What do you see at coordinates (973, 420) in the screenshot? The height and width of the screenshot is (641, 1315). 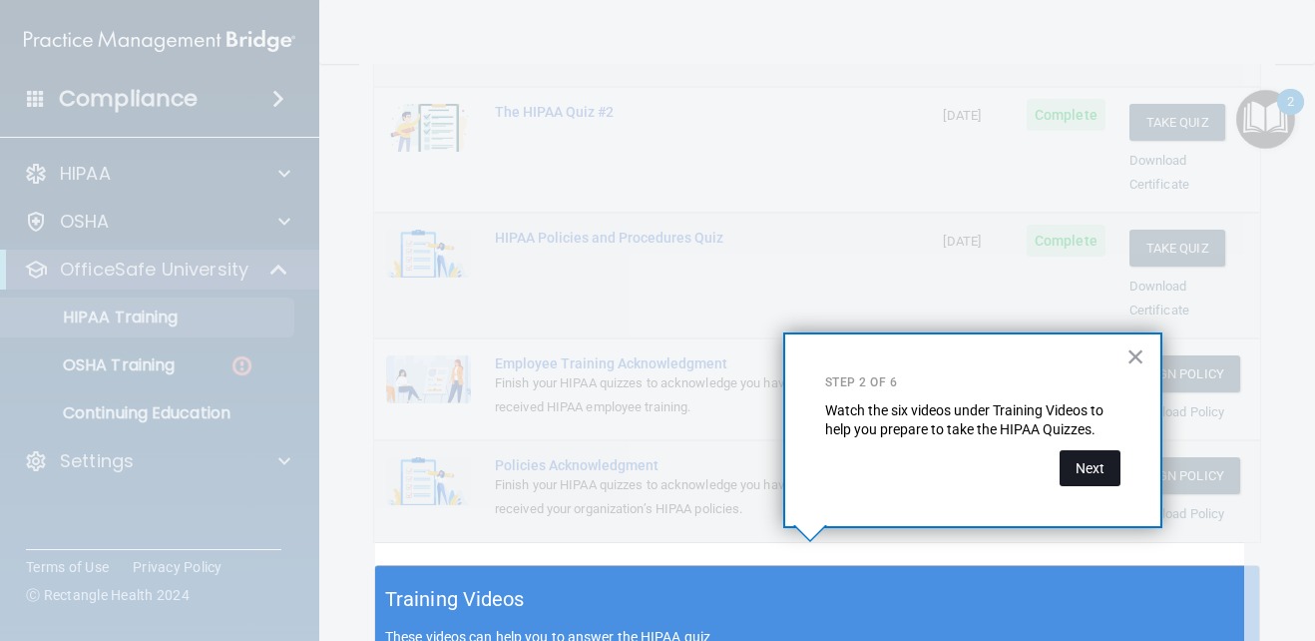 I see `p: Watch the six videos under Training Videos to help you prepare to take the HIPAA Quizzes.` at bounding box center [973, 420].